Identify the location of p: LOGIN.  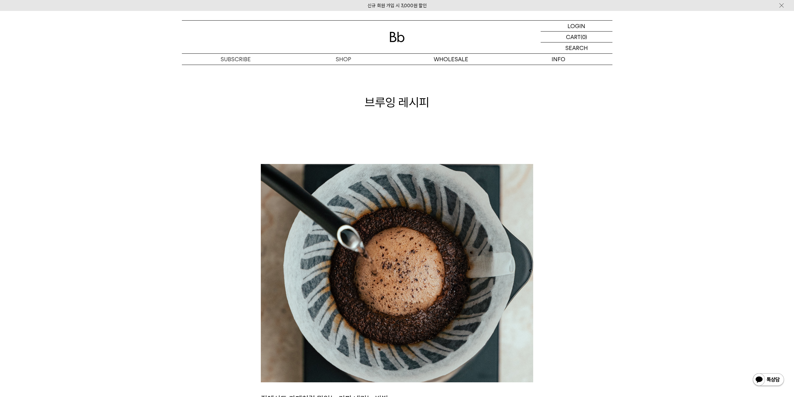
(576, 26).